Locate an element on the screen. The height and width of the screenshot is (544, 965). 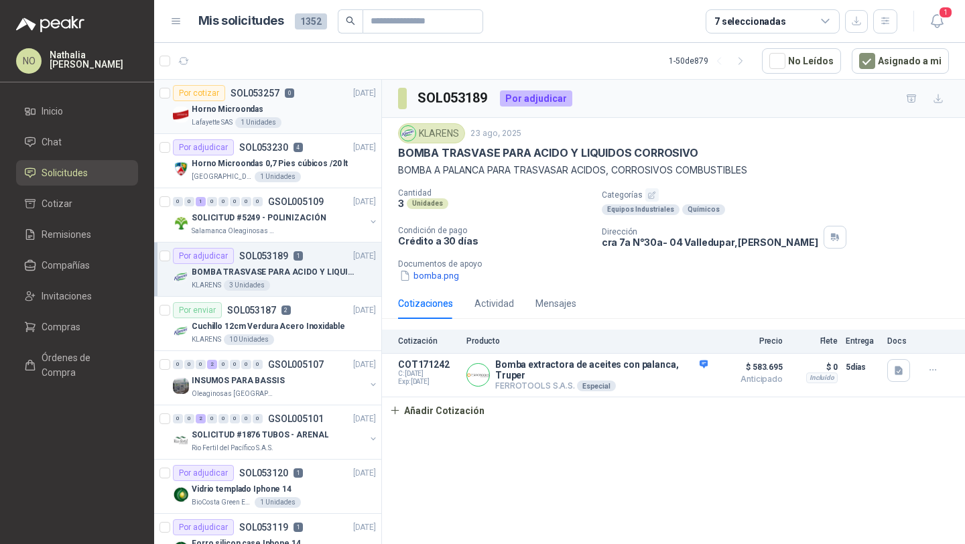
button: 1 is located at coordinates (937, 21).